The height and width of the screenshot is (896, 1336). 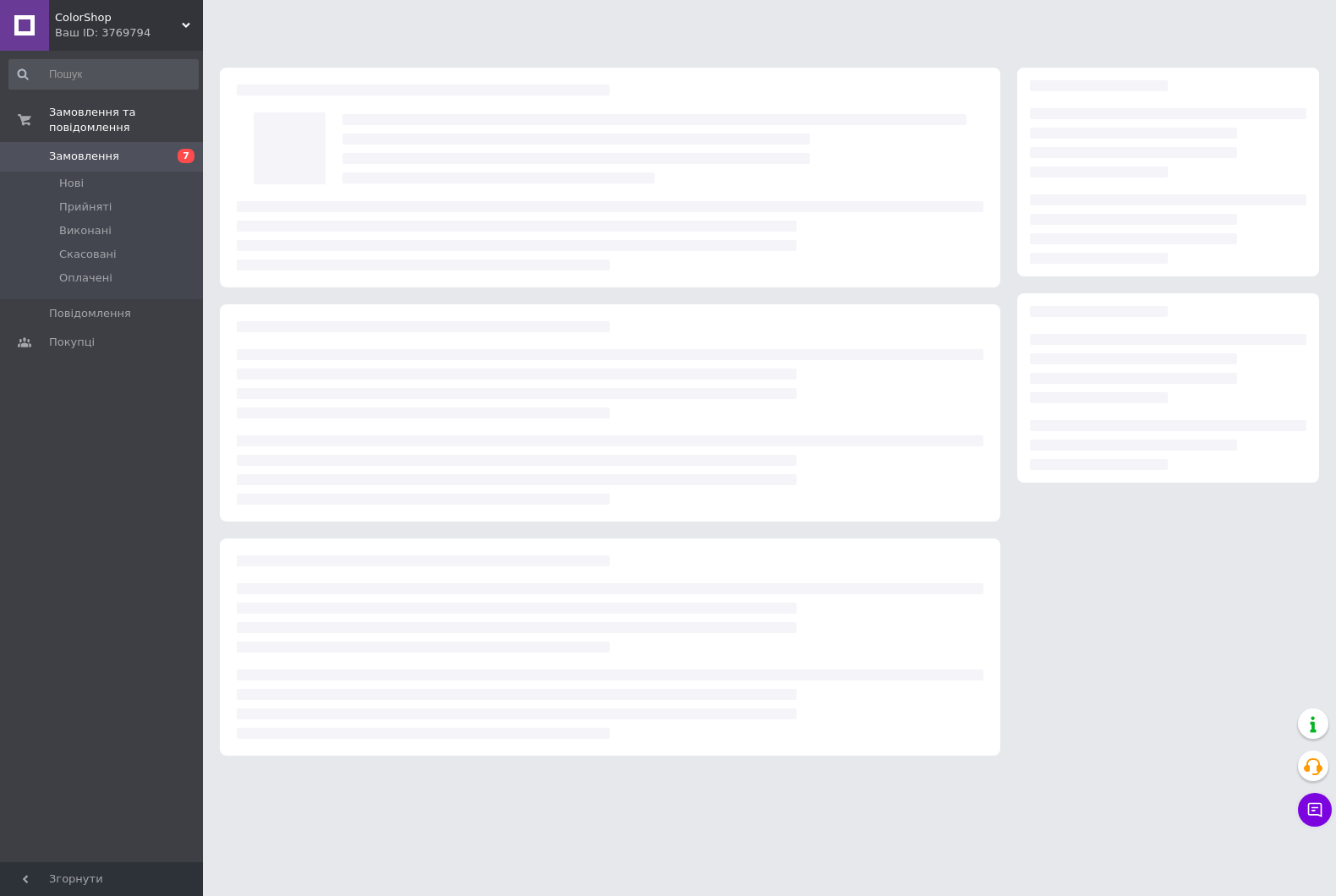 I want to click on span: Замовлення та повідомлення, so click(x=126, y=120).